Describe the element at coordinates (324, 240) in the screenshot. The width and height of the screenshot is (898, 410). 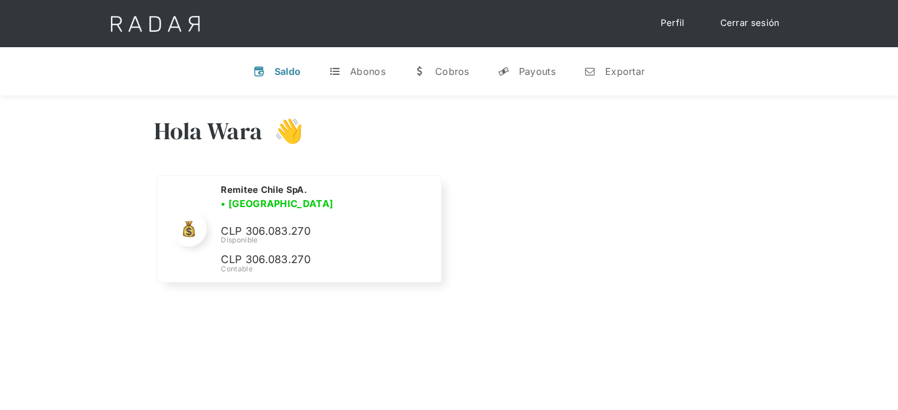
I see `div: Disponible` at that location.